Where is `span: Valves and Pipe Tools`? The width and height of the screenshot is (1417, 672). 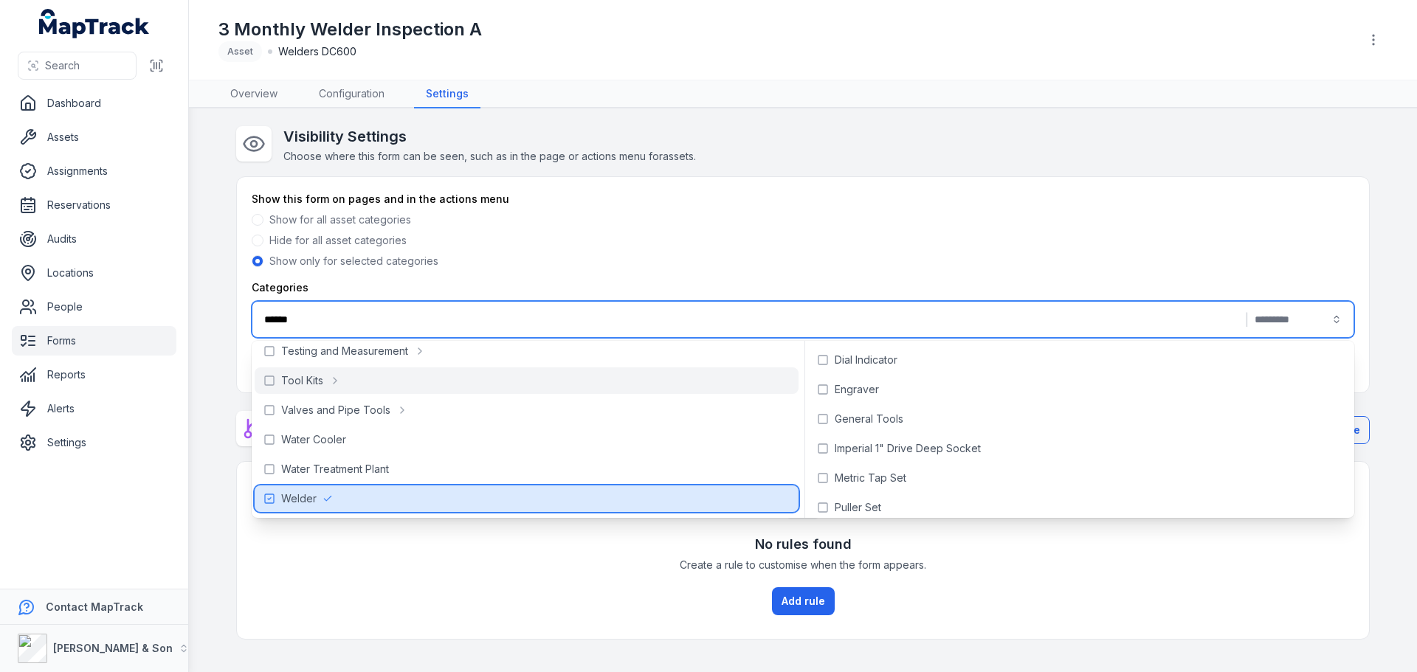
span: Valves and Pipe Tools is located at coordinates (336, 410).